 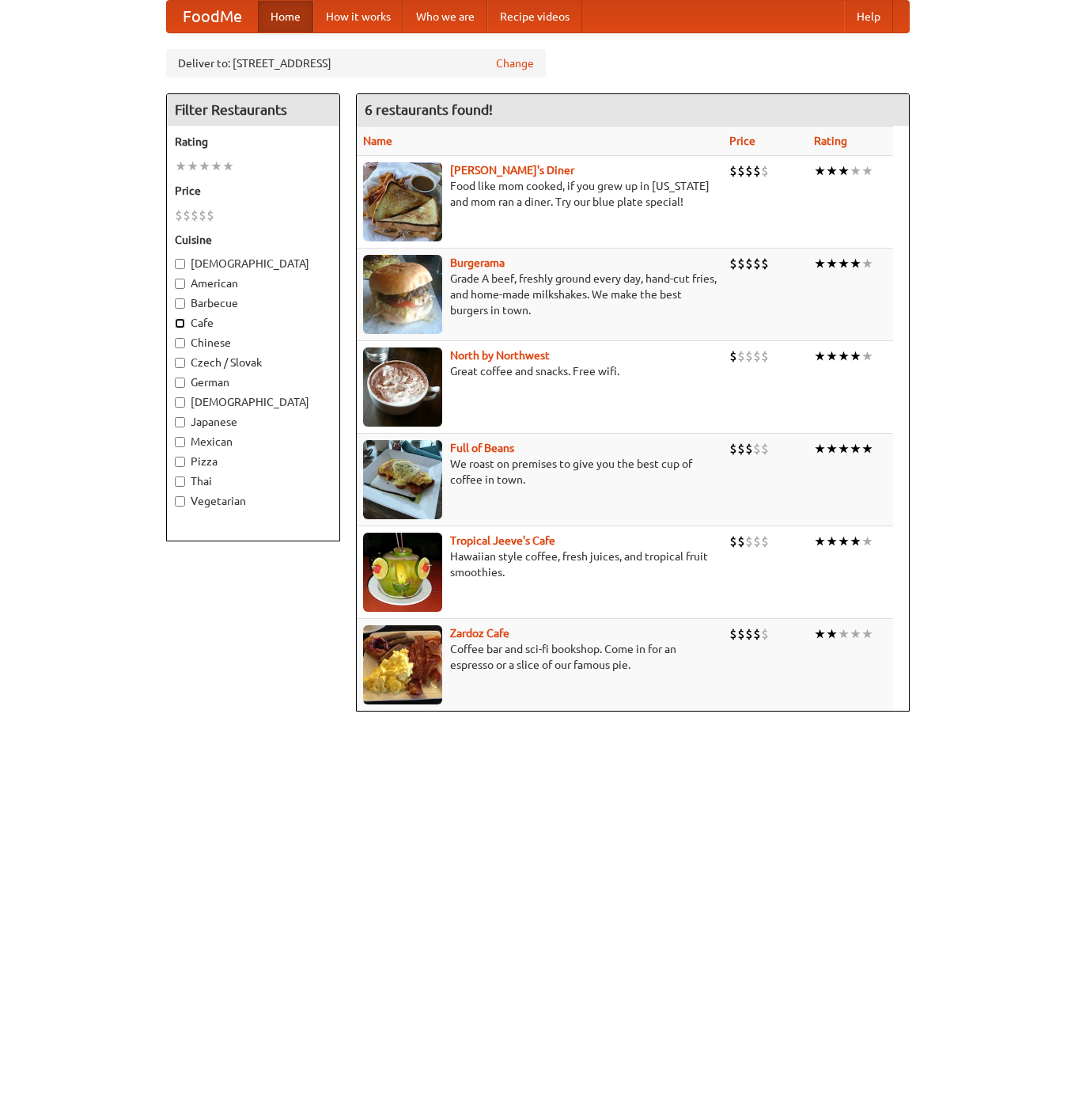 What do you see at coordinates (516, 64) in the screenshot?
I see `a: Change` at bounding box center [516, 64].